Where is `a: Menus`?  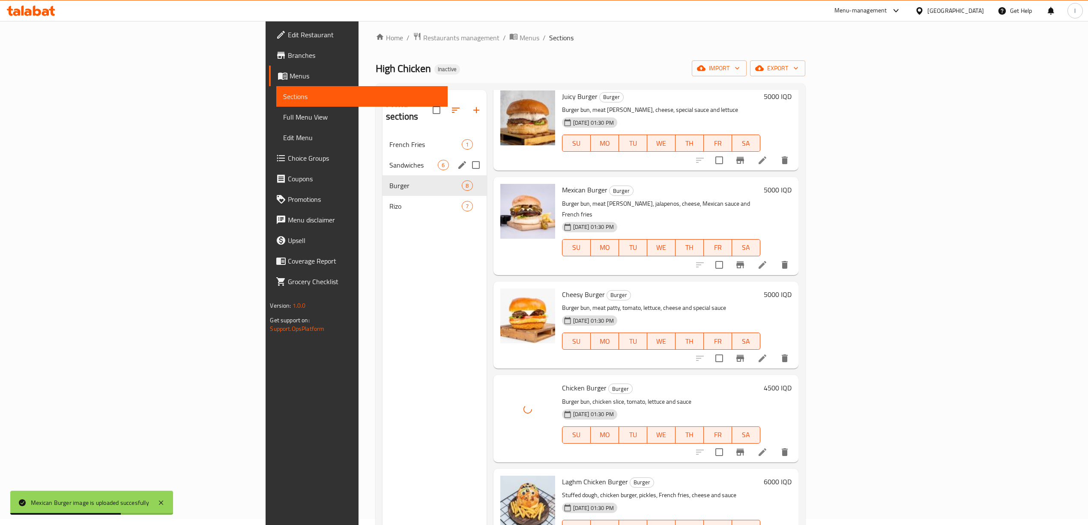
a: Menus is located at coordinates (524, 38).